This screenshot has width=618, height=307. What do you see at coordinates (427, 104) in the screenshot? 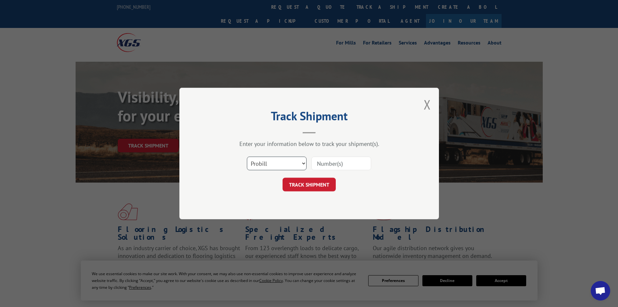
I see `button: Close modal` at bounding box center [427, 104].